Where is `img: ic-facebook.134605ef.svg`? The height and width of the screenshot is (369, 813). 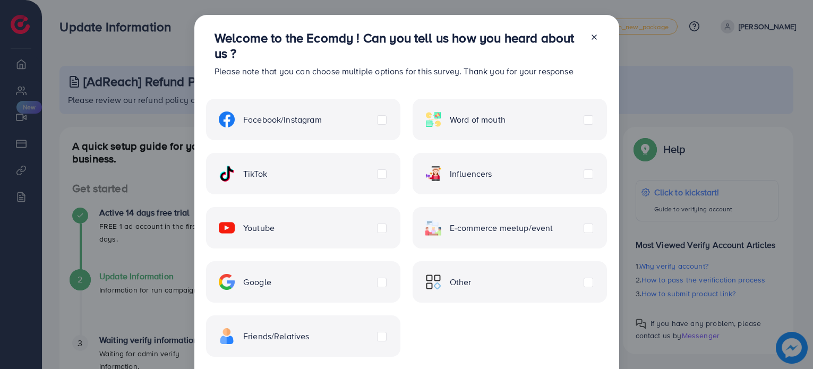
img: ic-facebook.134605ef.svg is located at coordinates (227, 119).